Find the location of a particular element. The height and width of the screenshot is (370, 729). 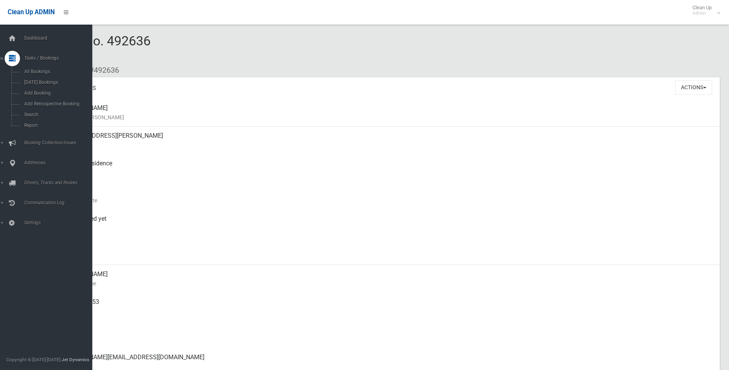

span: Clean Up ADMIN is located at coordinates (31, 12).